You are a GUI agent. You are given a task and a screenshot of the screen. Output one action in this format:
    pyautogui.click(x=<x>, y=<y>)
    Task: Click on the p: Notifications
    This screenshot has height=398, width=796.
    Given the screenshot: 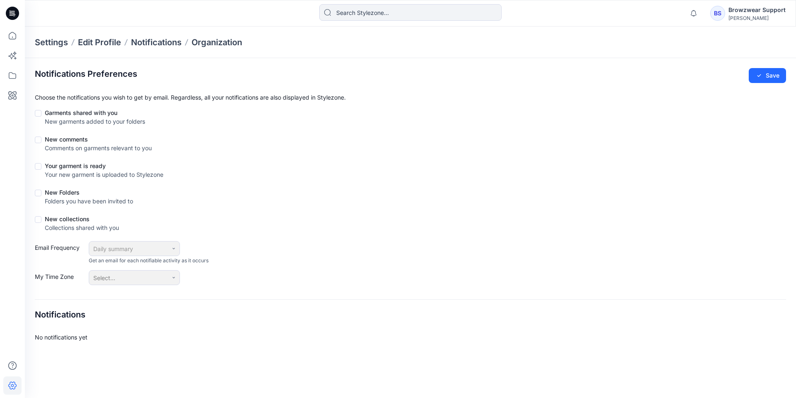 What is the action you would take?
    pyautogui.click(x=156, y=42)
    